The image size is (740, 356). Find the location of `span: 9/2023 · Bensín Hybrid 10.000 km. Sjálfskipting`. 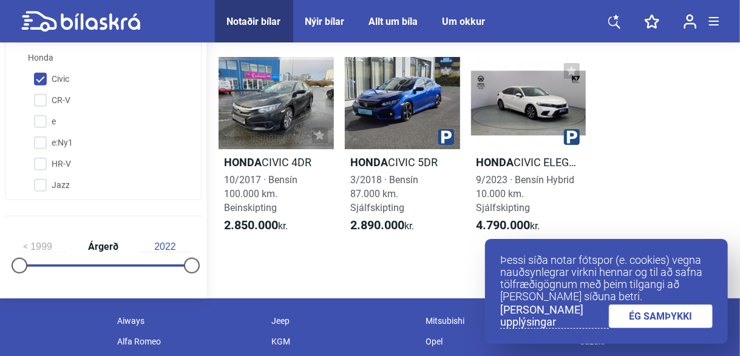

span: 9/2023 · Bensín Hybrid 10.000 km. Sjálfskipting is located at coordinates (525, 194).